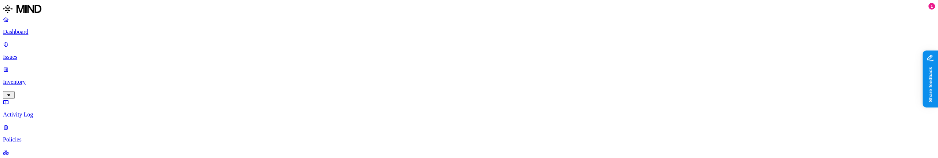 This screenshot has width=938, height=158. What do you see at coordinates (469, 114) in the screenshot?
I see `p: Activity Log` at bounding box center [469, 114].